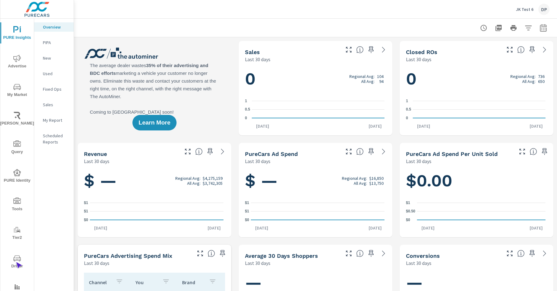  I want to click on p: $13,750, so click(376, 183).